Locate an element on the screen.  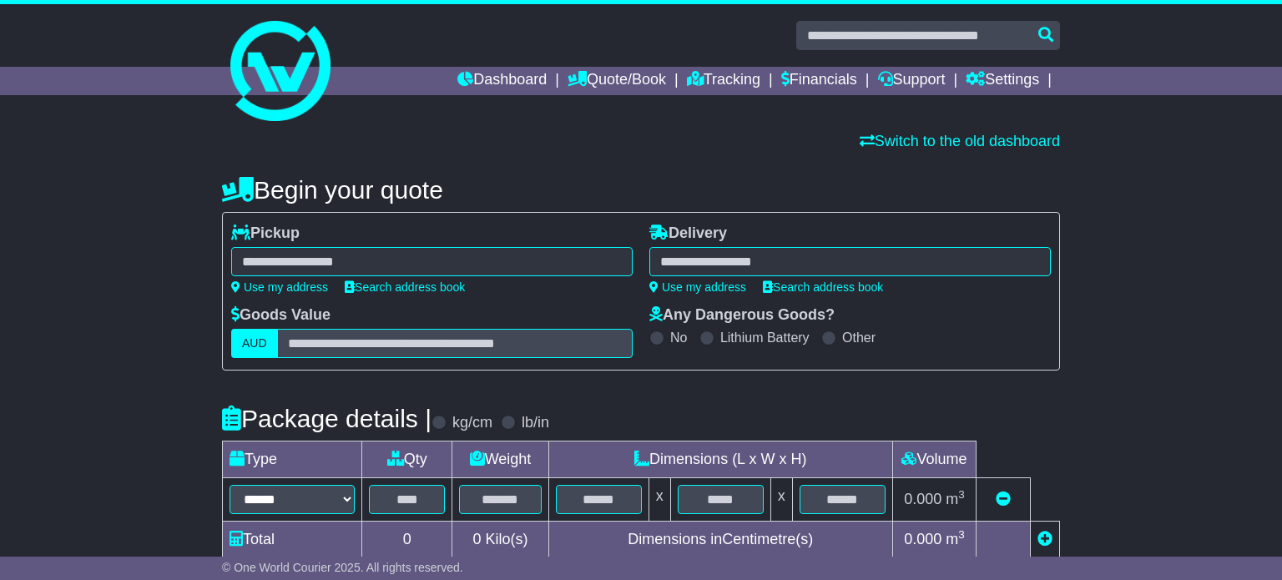
span: © One World Courier 2025. All rights reserved. is located at coordinates (342, 568).